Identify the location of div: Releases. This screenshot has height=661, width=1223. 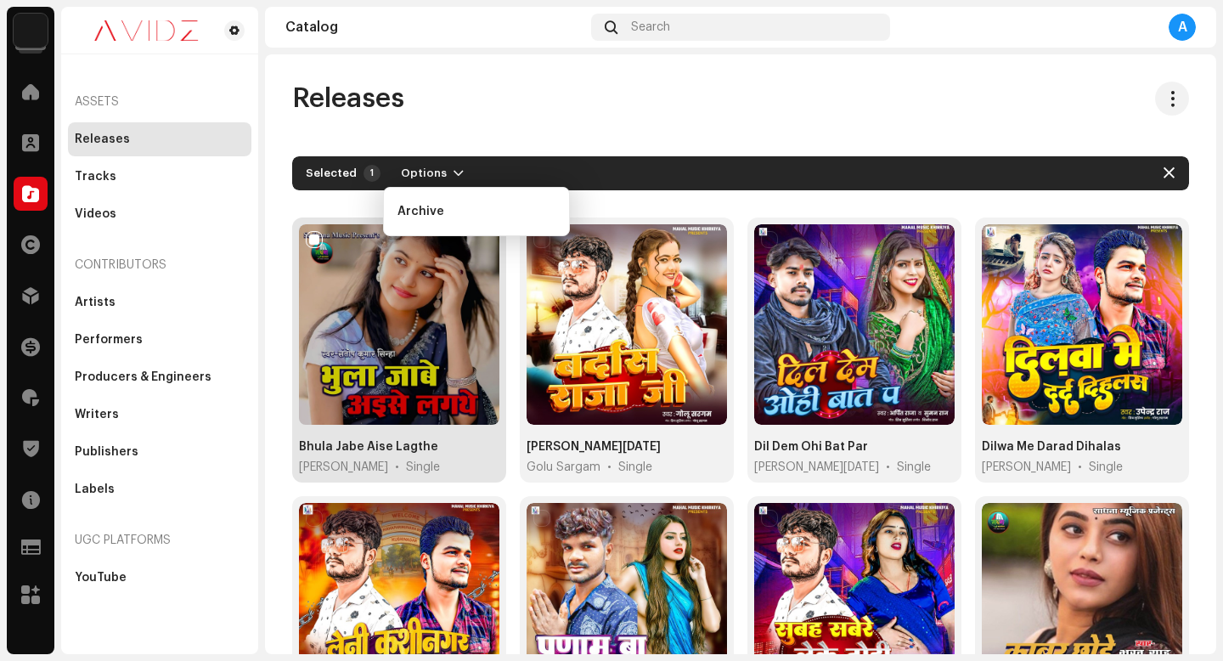
(102, 139).